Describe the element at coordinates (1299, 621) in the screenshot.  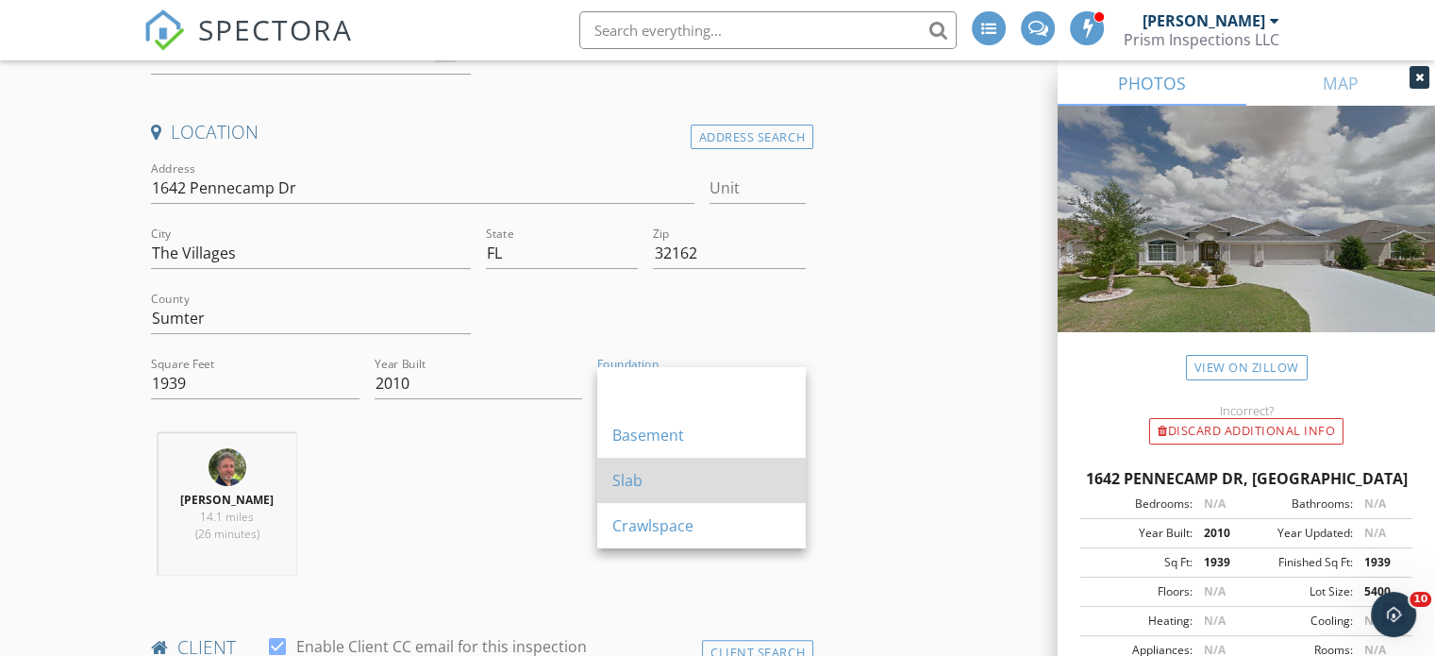
I see `div: Cooling:` at that location.